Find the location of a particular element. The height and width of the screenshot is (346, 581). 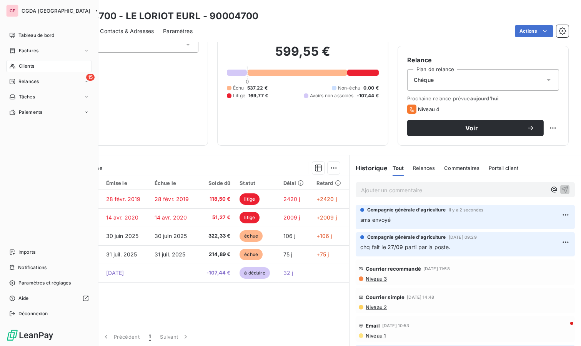

span: Portail client is located at coordinates (503, 168).